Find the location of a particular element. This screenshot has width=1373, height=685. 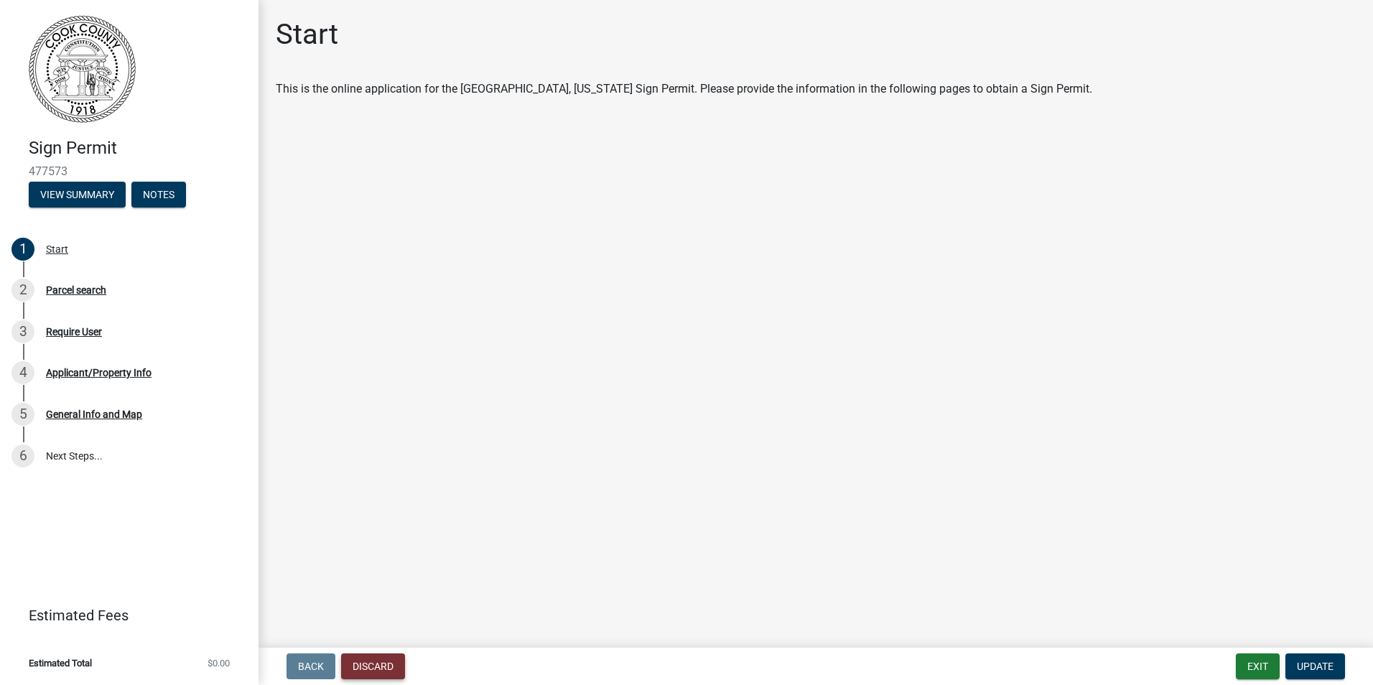

div: 3 is located at coordinates (23, 332).